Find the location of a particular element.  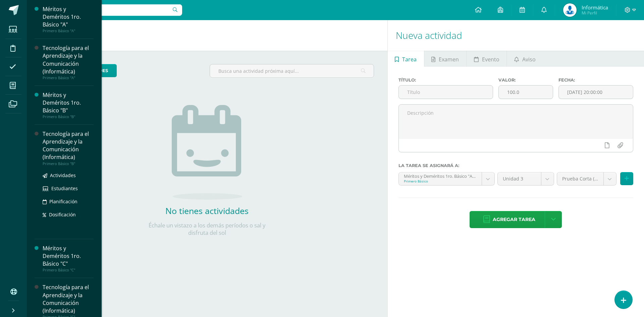

a: Estudiantes is located at coordinates (68, 188).